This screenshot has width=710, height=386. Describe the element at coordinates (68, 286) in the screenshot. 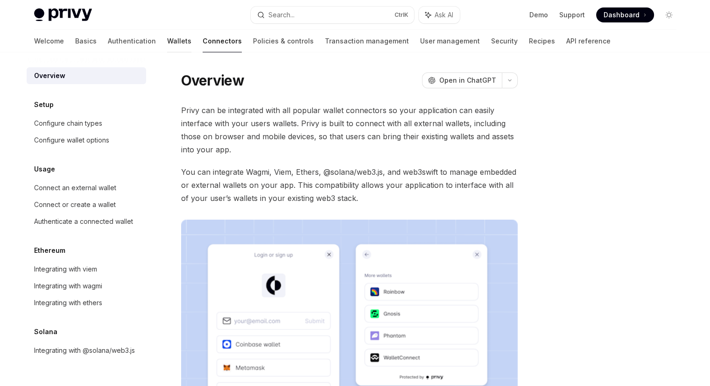

I see `div: Integrating with wagmi` at that location.